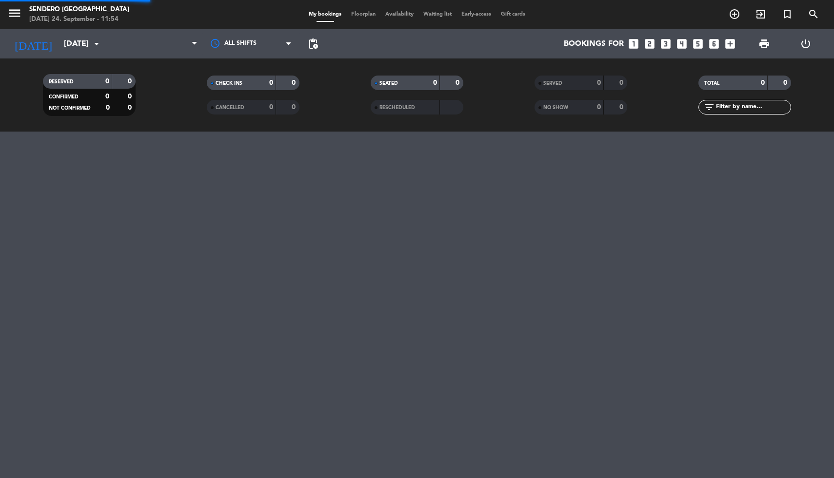  I want to click on span: CANCELLED, so click(230, 108).